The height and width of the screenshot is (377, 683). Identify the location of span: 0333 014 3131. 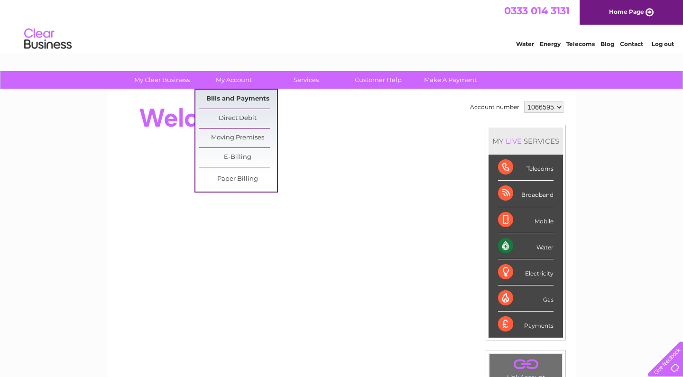
(537, 10).